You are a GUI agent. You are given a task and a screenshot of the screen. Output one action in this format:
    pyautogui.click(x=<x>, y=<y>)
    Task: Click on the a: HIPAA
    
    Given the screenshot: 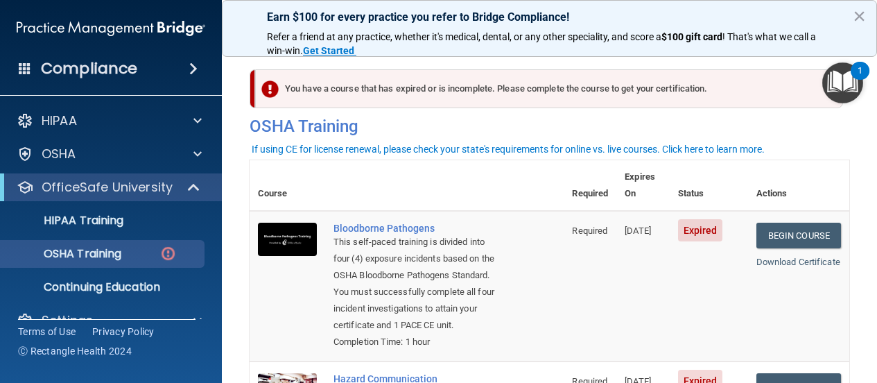 What is the action you would take?
    pyautogui.click(x=109, y=121)
    